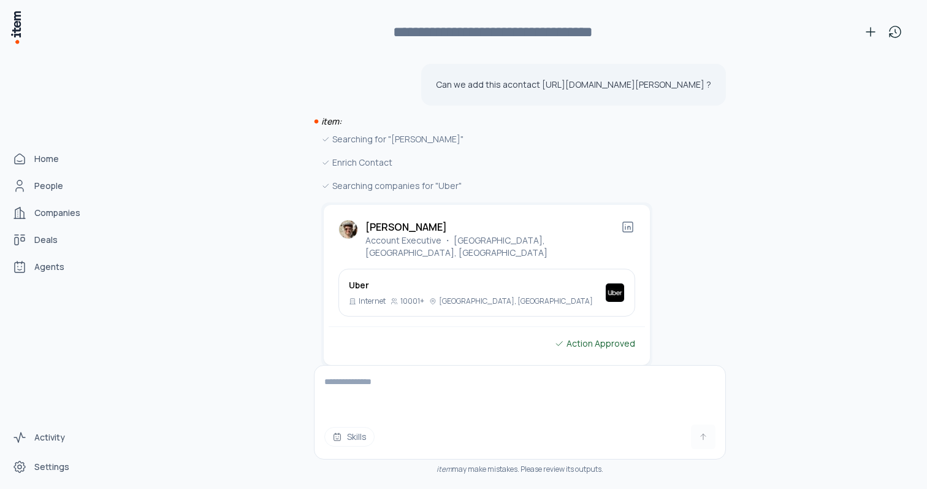 The height and width of the screenshot is (489, 927). Describe the element at coordinates (54, 213) in the screenshot. I see `a: Companies` at that location.